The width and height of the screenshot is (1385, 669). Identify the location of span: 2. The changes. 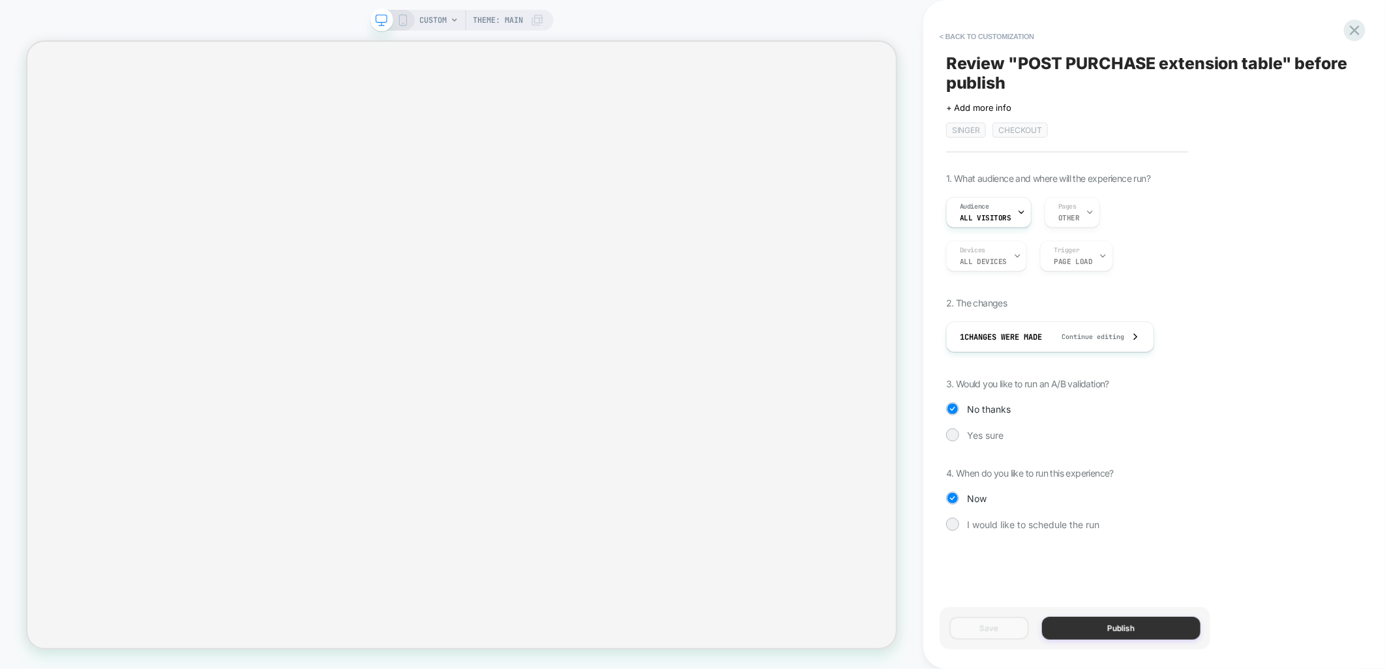
(977, 303).